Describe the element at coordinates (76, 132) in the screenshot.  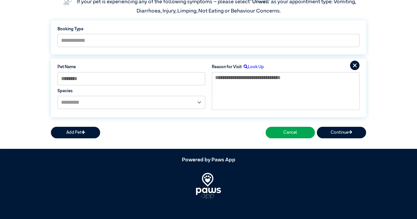
I see `button: Add Pet` at that location.